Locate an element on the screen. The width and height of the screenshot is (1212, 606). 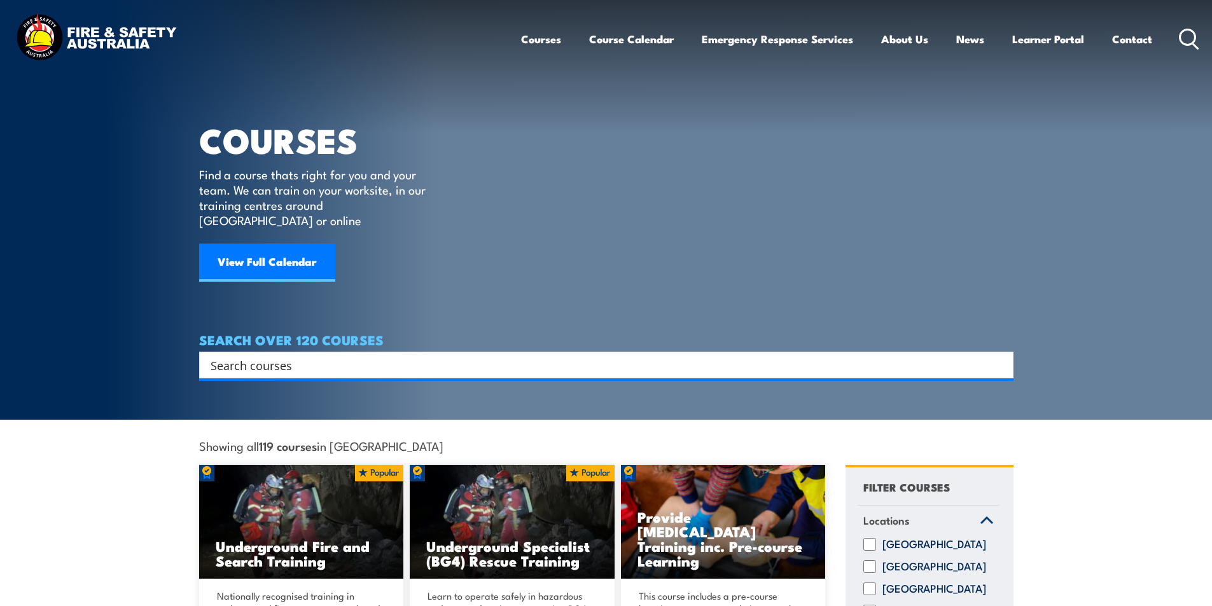
input: Search input is located at coordinates (598, 365).